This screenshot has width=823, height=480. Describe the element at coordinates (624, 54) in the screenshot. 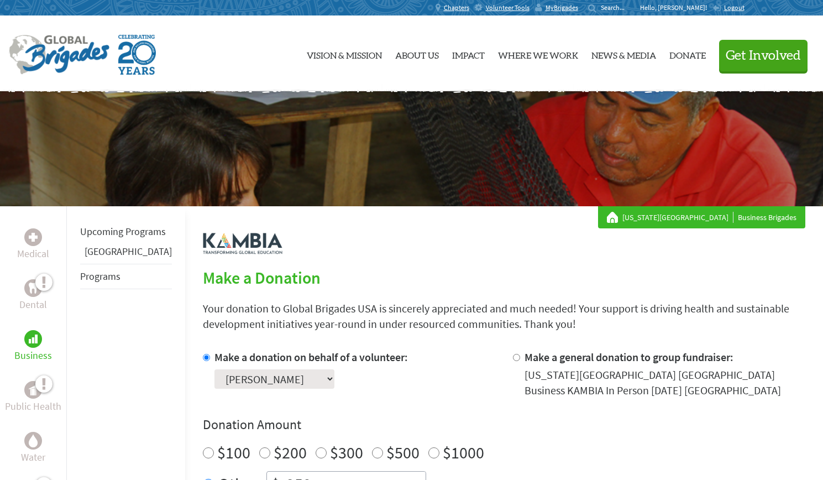

I see `a: News & Media` at that location.